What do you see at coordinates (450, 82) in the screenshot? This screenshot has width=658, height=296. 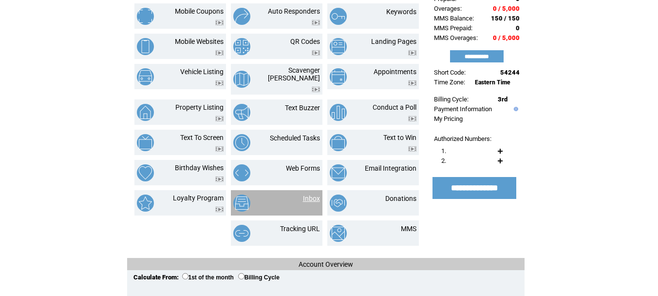 I see `span: Time Zone:` at bounding box center [450, 82].